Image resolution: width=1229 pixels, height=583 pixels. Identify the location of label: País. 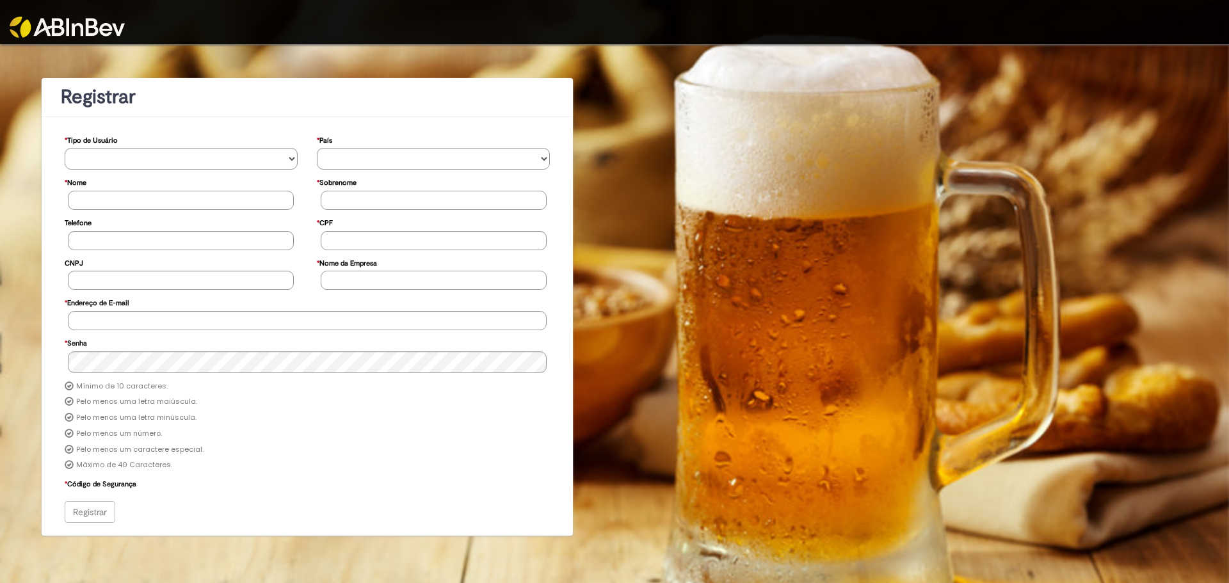
(324, 139).